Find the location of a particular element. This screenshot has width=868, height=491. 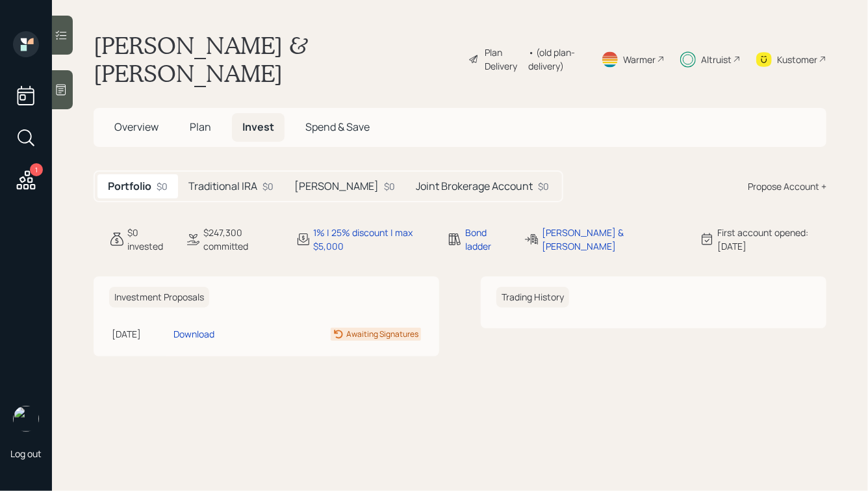

h6: Trading History is located at coordinates (533, 297).